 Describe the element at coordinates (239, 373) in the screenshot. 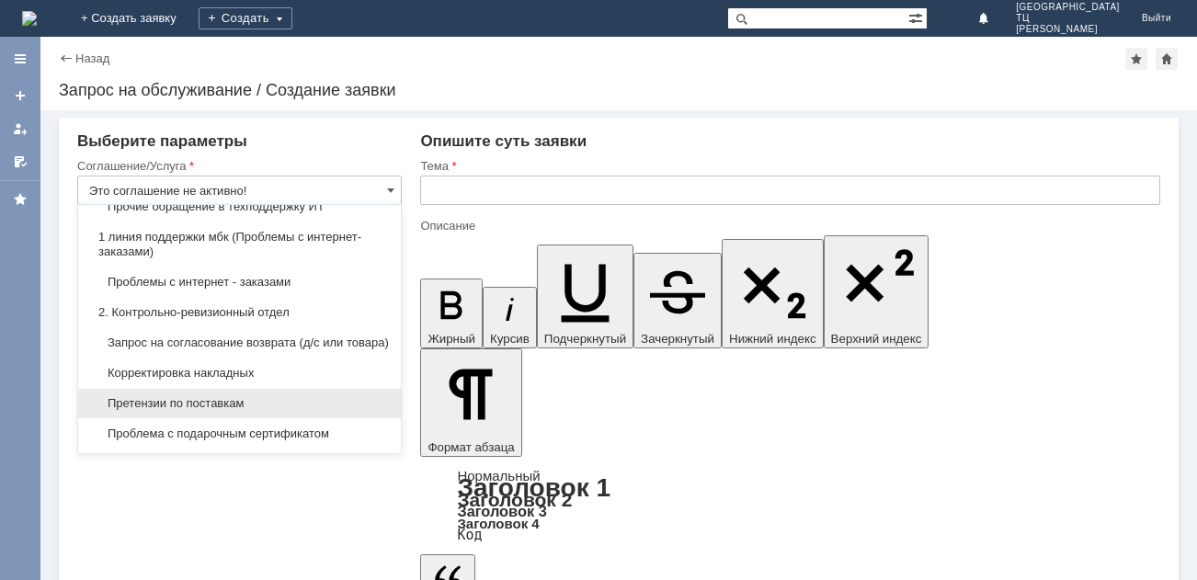

I see `span: Корректировка накладных` at that location.